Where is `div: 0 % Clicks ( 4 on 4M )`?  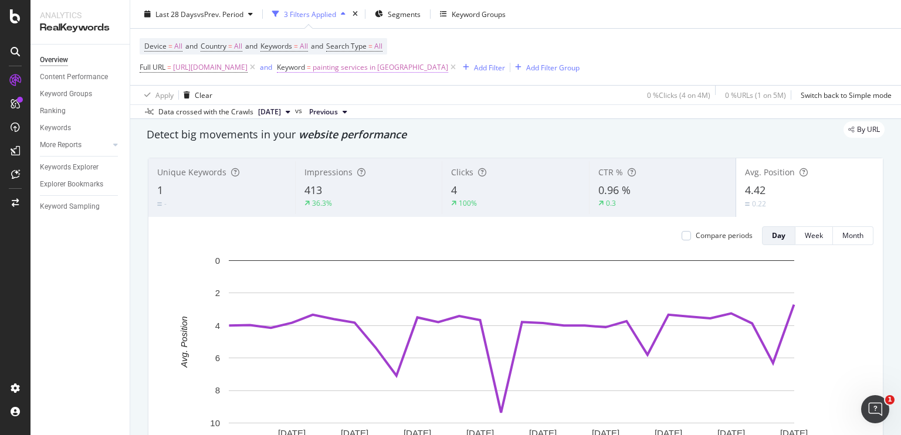
div: 0 % Clicks ( 4 on 4M ) is located at coordinates (679, 94).